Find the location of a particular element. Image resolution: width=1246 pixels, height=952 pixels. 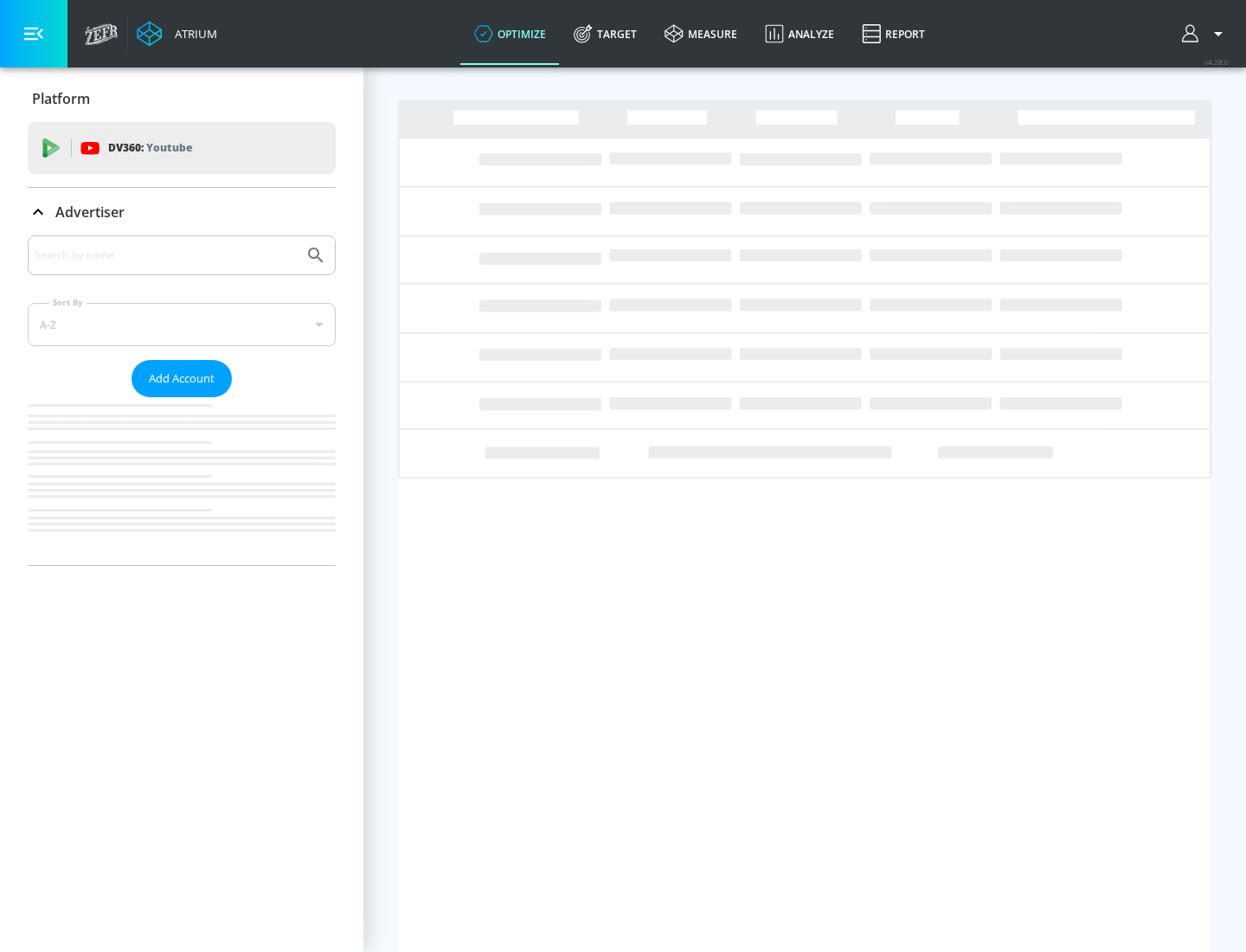

p: Youtube is located at coordinates (169, 148).